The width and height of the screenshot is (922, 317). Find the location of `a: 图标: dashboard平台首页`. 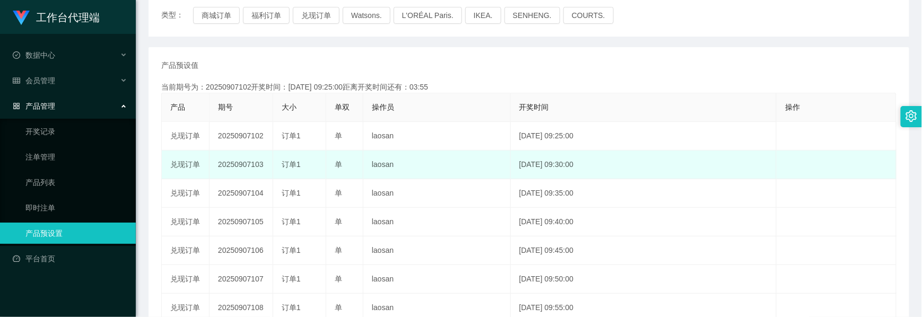

a: 图标: dashboard平台首页 is located at coordinates (70, 259).